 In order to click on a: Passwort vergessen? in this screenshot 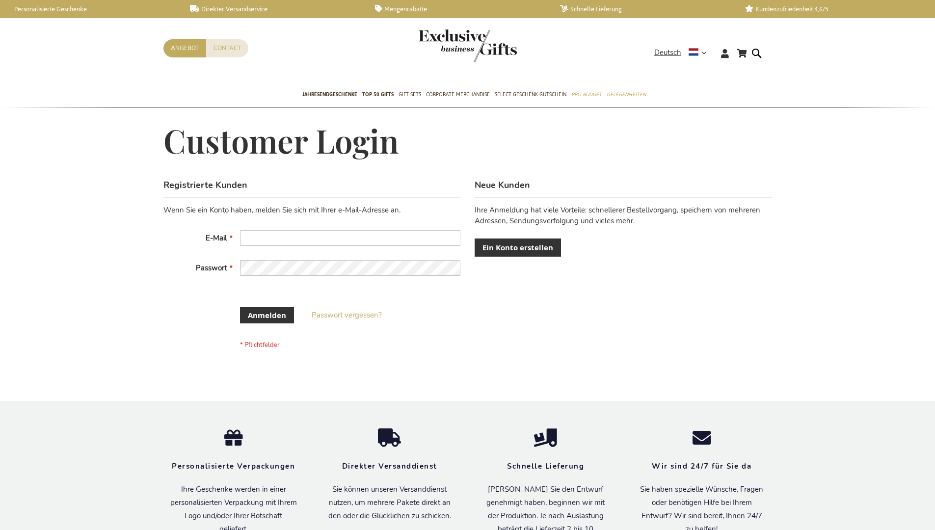, I will do `click(346, 315)`.